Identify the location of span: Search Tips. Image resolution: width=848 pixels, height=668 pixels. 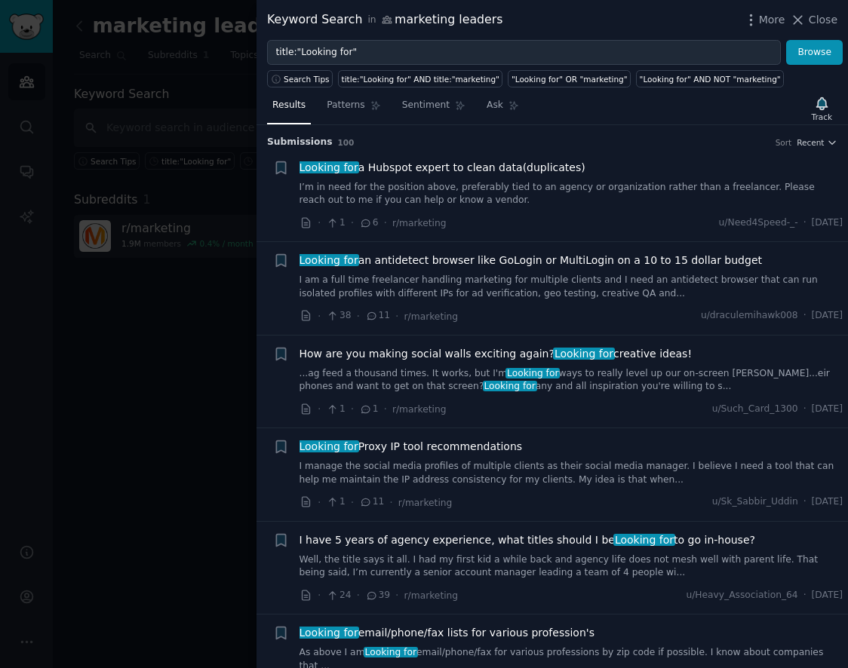
(306, 79).